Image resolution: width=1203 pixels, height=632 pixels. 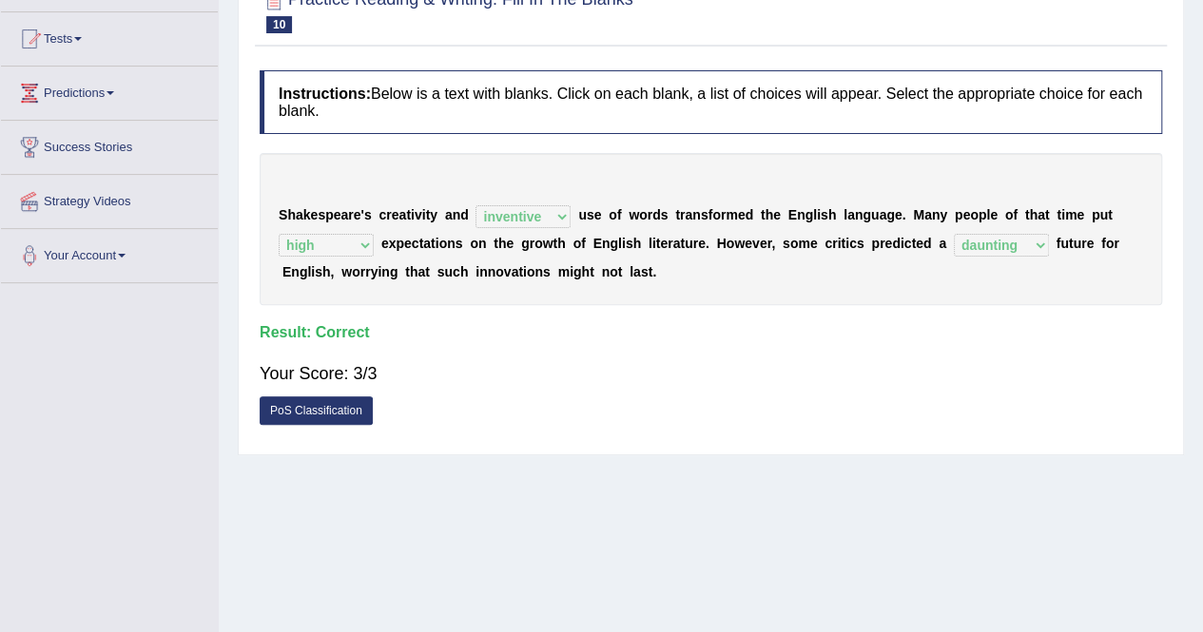 What do you see at coordinates (1076, 243) in the screenshot?
I see `b: u` at bounding box center [1076, 243].